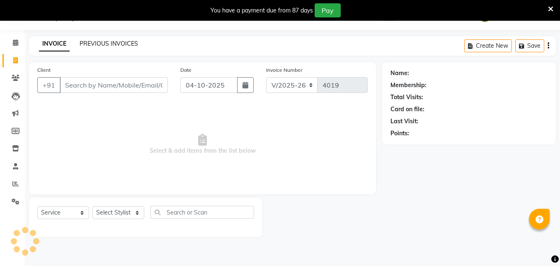 The image size is (560, 266). I want to click on a: PREVIOUS INVOICES, so click(109, 44).